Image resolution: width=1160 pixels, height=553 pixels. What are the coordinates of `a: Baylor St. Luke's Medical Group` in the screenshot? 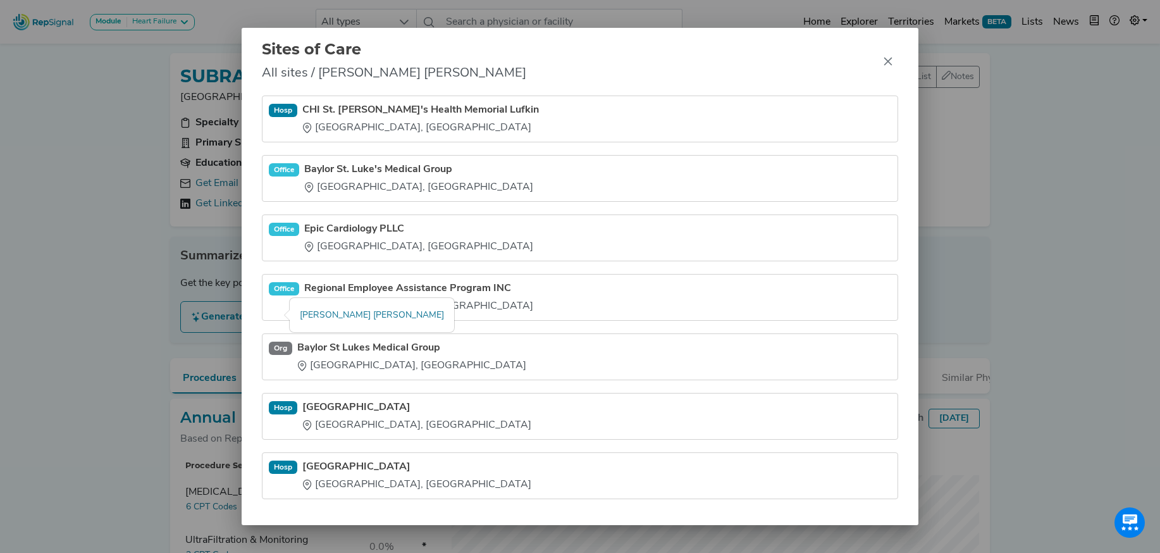 It's located at (419, 170).